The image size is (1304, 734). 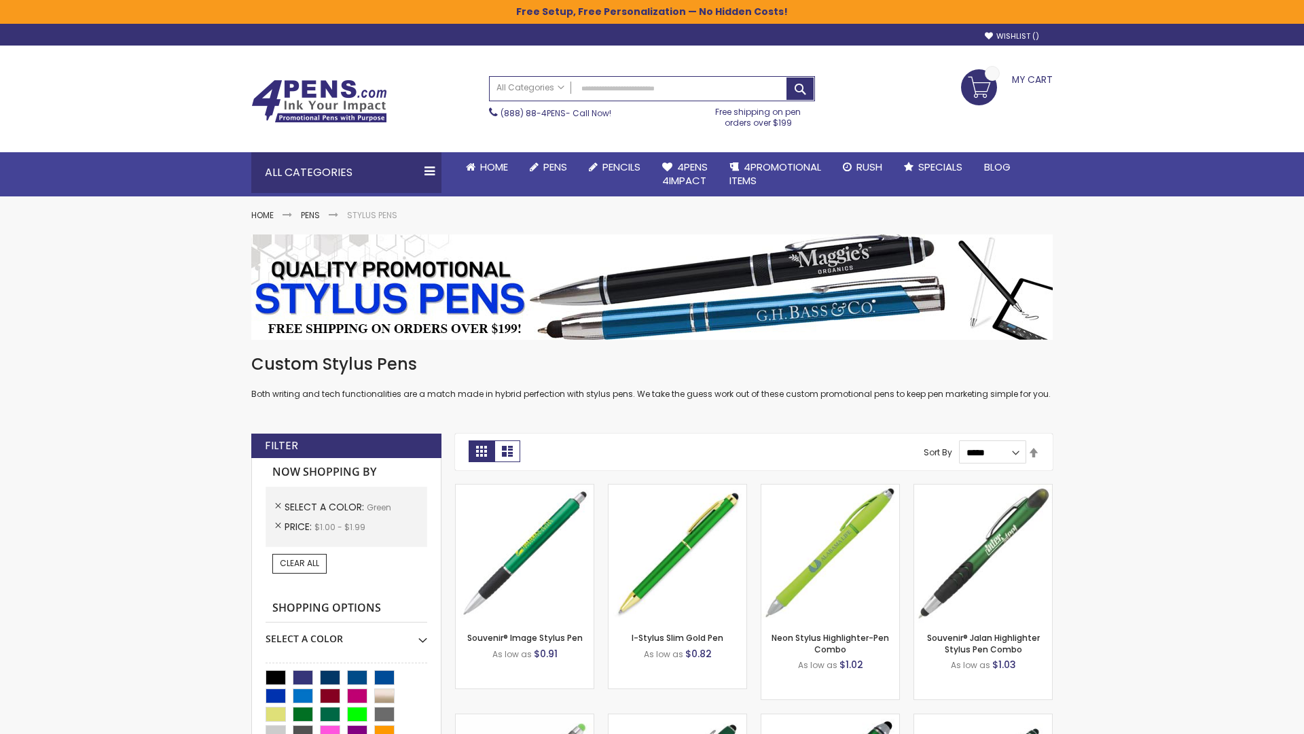 What do you see at coordinates (524, 719) in the screenshot?
I see `a: Islander Softy Gel with Stylus - ColorJet Imprint-Green` at bounding box center [524, 719].